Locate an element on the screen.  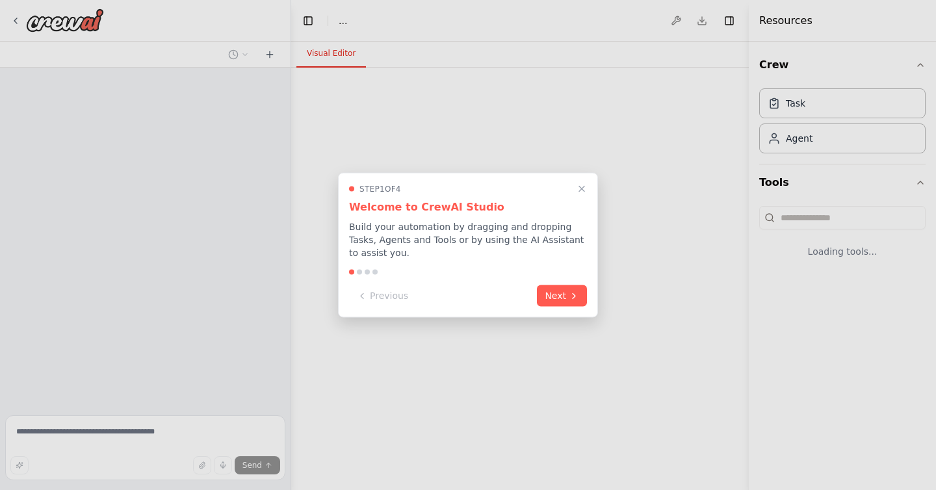
button: Previous is located at coordinates (382, 296).